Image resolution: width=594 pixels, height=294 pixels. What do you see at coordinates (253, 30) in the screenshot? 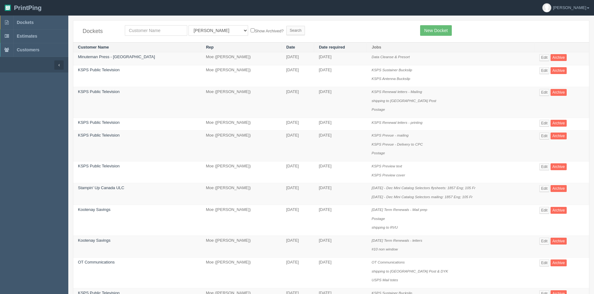
I see `input: Show Archived?` at bounding box center [253, 30].